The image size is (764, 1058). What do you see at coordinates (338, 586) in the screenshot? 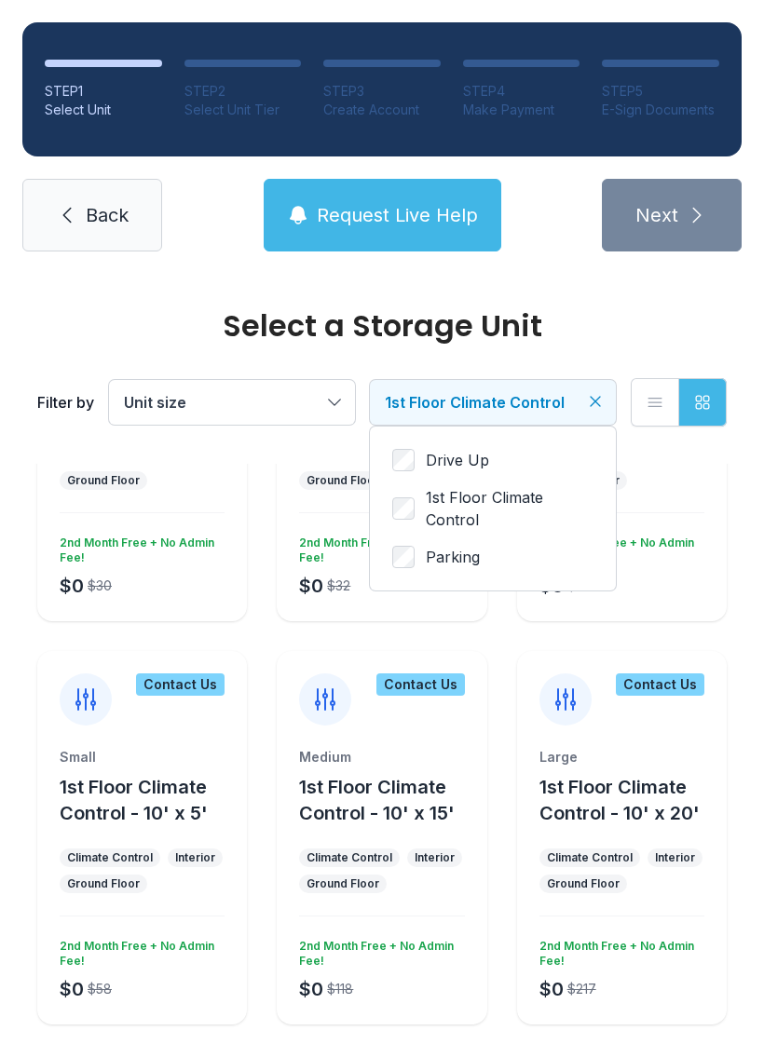
I see `div: $32` at bounding box center [338, 586].